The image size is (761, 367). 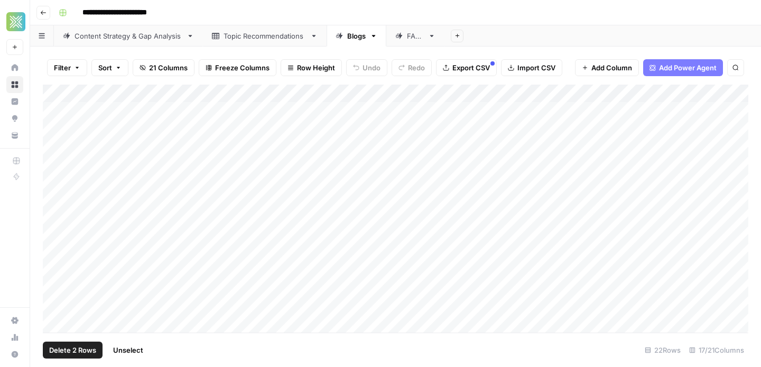 I want to click on button: Row Height, so click(x=311, y=68).